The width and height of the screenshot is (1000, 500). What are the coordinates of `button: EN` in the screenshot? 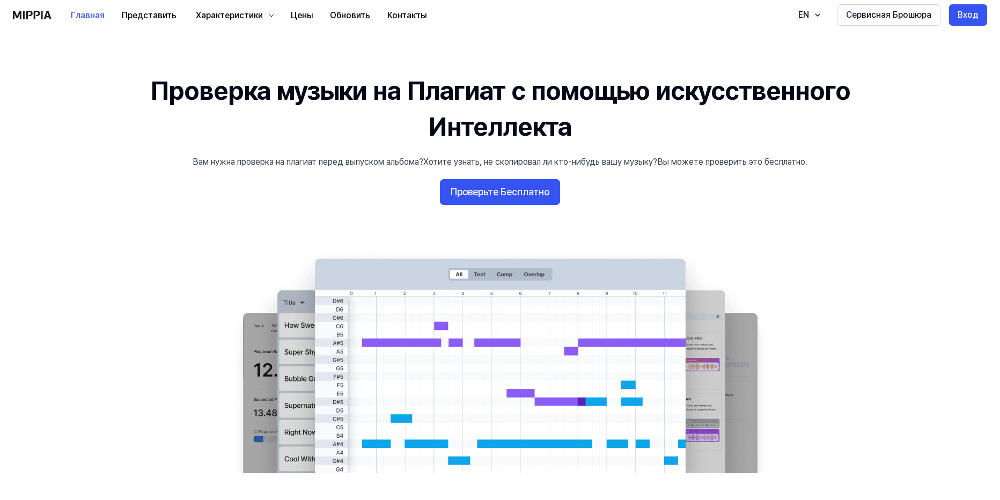 It's located at (808, 15).